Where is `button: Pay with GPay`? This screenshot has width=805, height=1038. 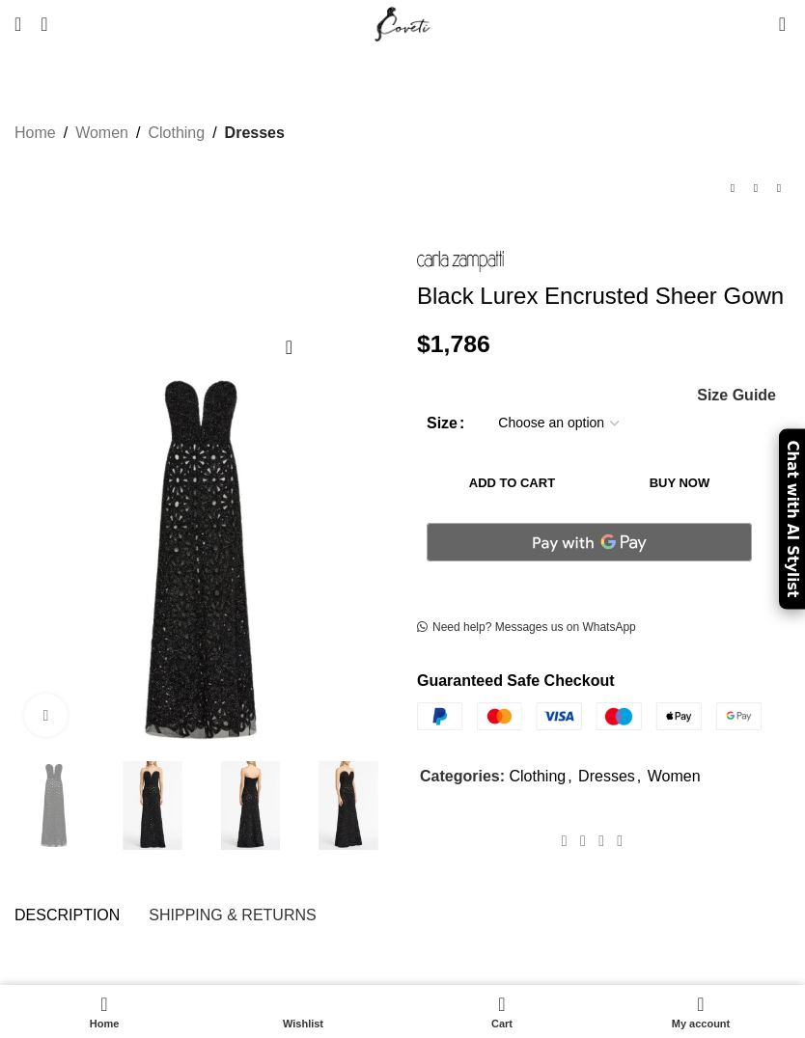 button: Pay with GPay is located at coordinates (589, 542).